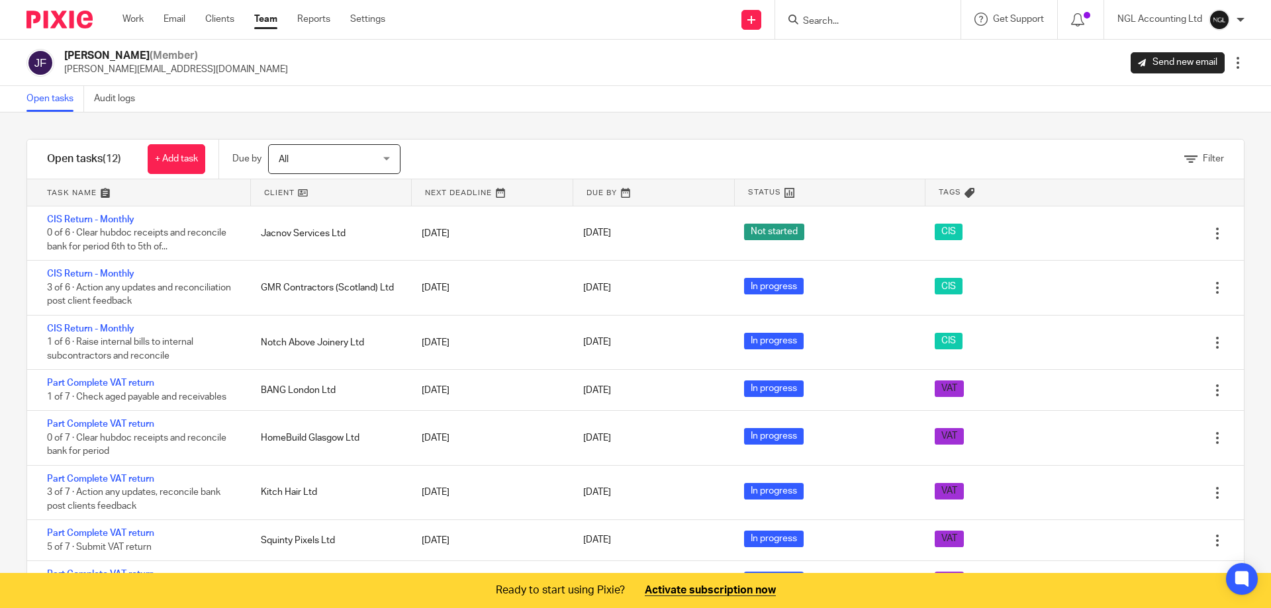 Image resolution: width=1271 pixels, height=608 pixels. What do you see at coordinates (774, 232) in the screenshot?
I see `span: Not started` at bounding box center [774, 232].